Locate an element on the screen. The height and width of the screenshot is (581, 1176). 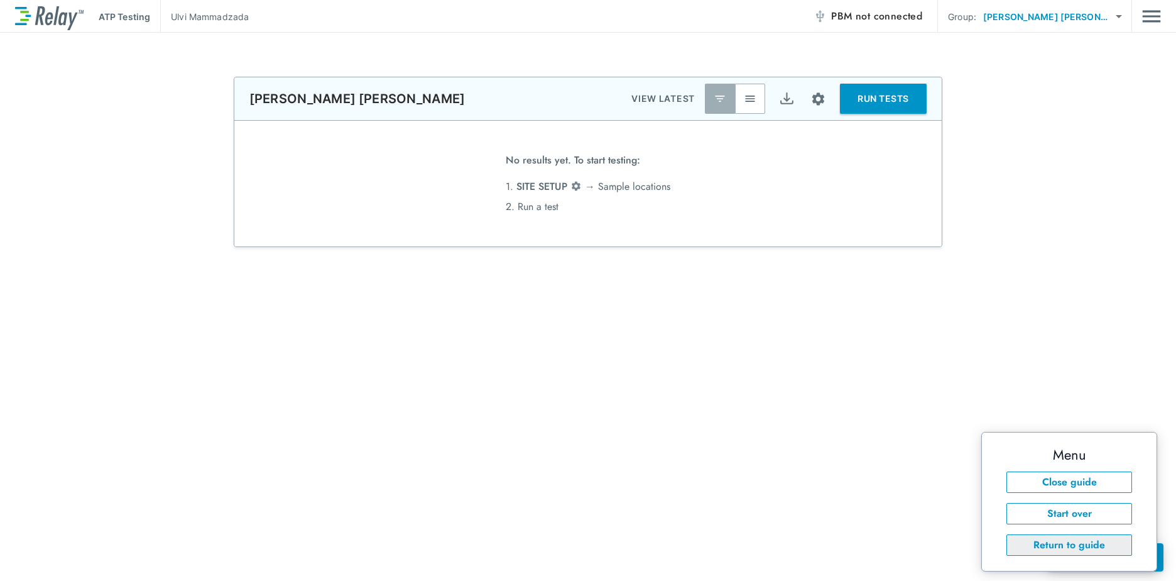
div: 2 is located at coordinates (14, 14).